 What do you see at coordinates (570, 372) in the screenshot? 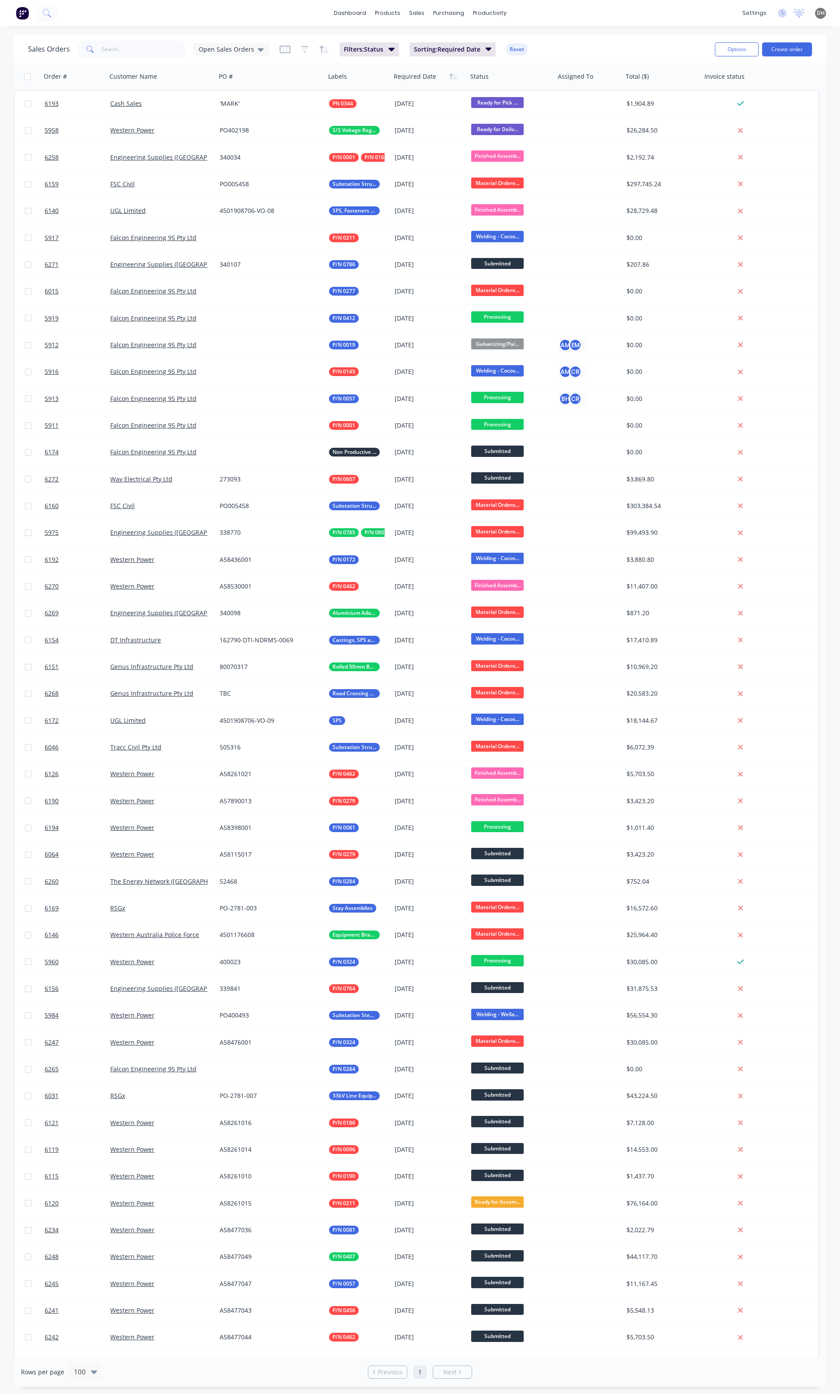
I see `button: AMCR` at bounding box center [570, 372].